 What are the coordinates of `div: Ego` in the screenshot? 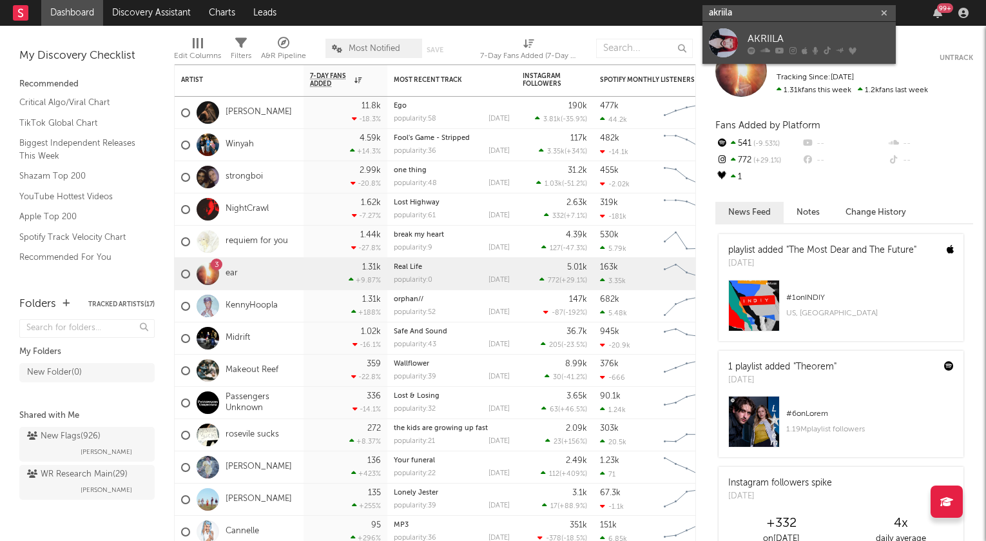 It's located at (452, 106).